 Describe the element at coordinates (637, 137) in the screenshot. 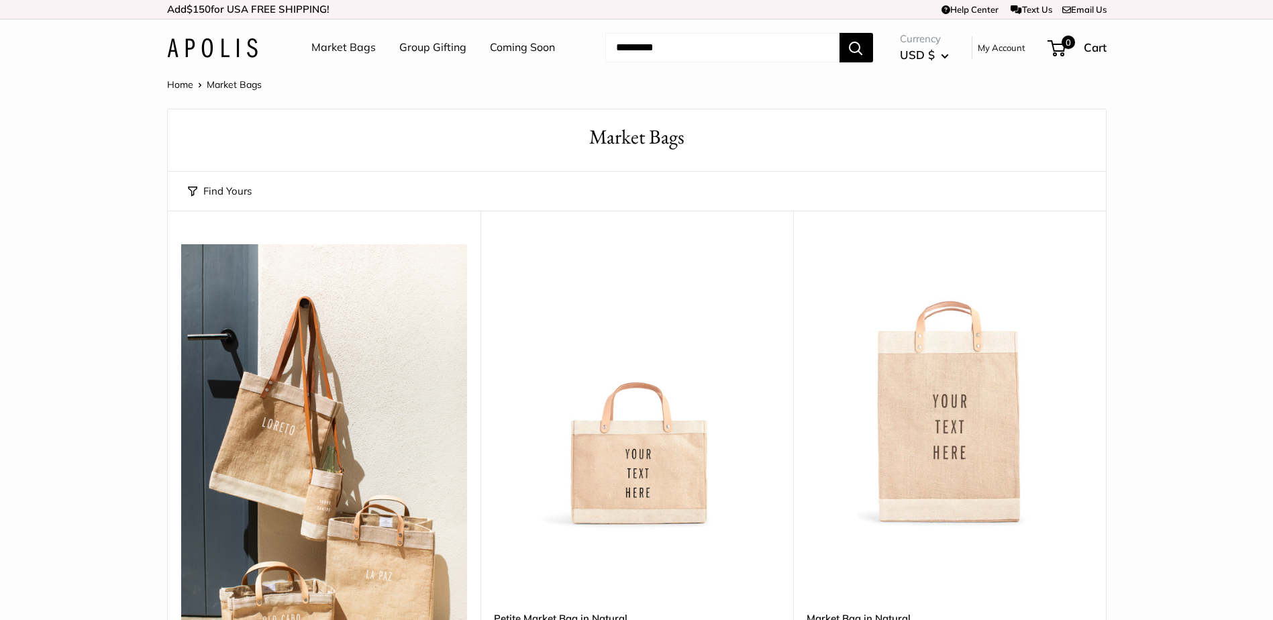

I see `h1: Market Bags` at that location.